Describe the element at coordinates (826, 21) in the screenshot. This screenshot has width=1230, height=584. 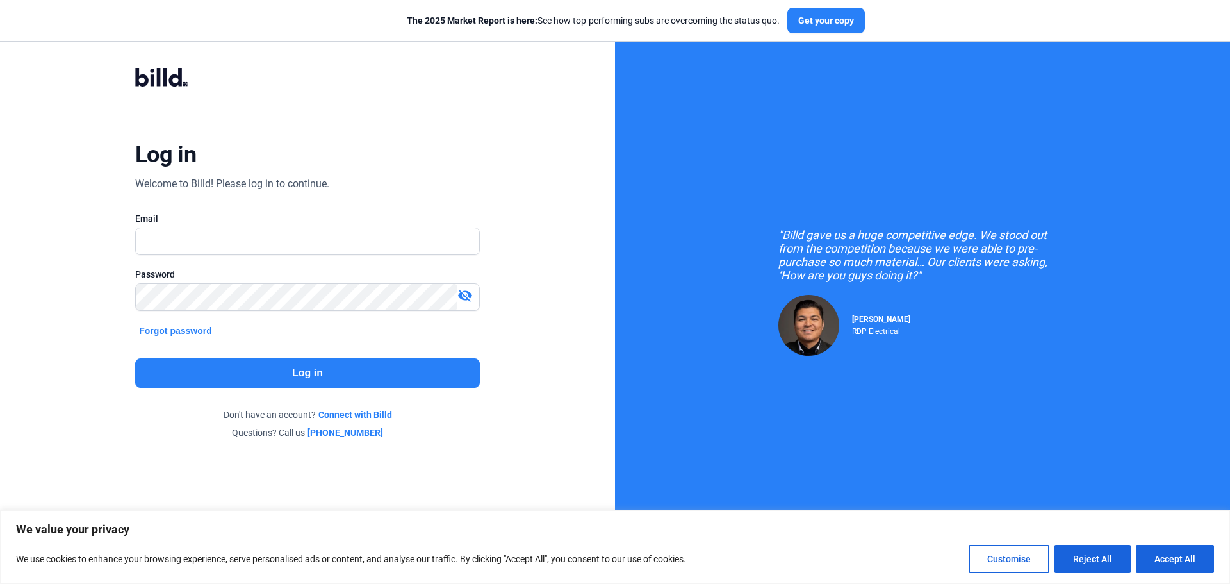
I see `button: Get your copy` at that location.